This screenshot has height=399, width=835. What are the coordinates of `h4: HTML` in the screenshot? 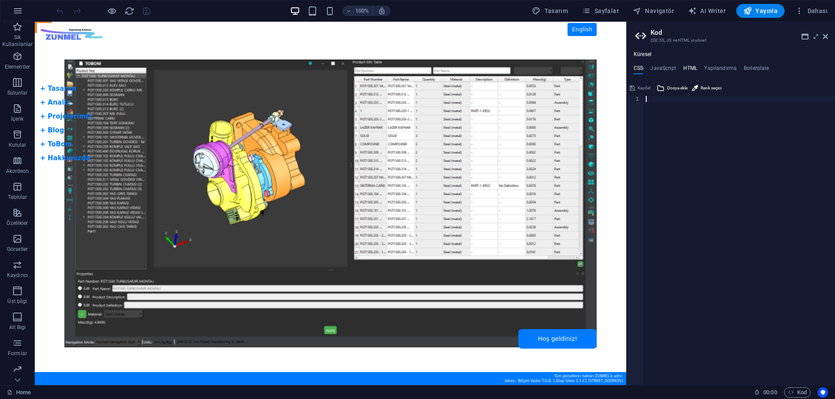 It's located at (690, 70).